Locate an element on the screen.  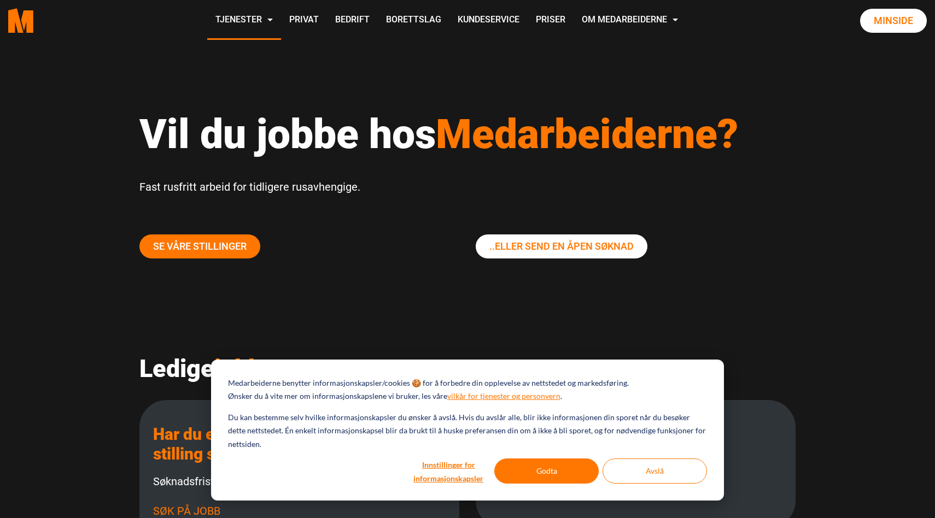
button: Godta is located at coordinates (546, 471).